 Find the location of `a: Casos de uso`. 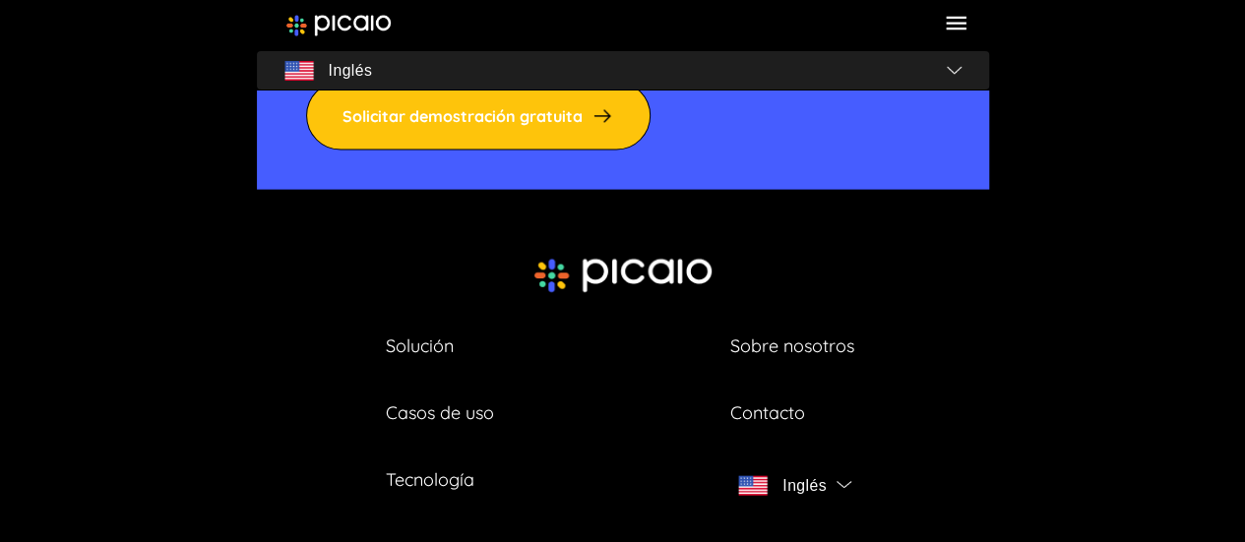

a: Casos de uso is located at coordinates (440, 413).